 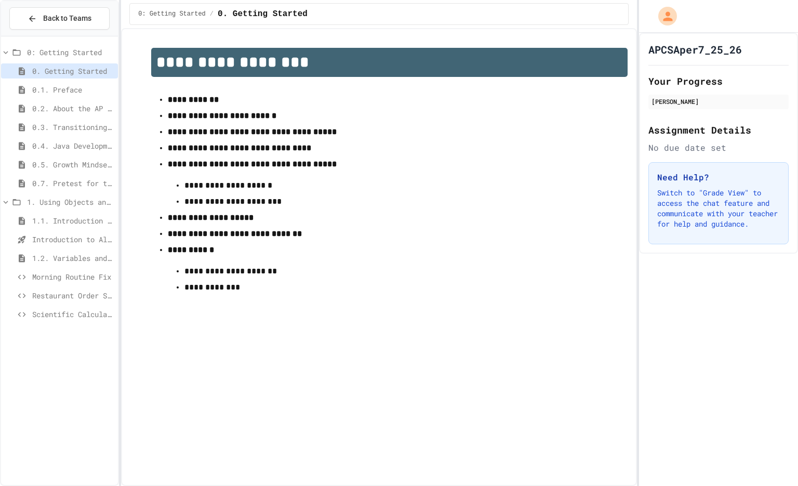 I want to click on span: Restaurant Order System, so click(x=73, y=295).